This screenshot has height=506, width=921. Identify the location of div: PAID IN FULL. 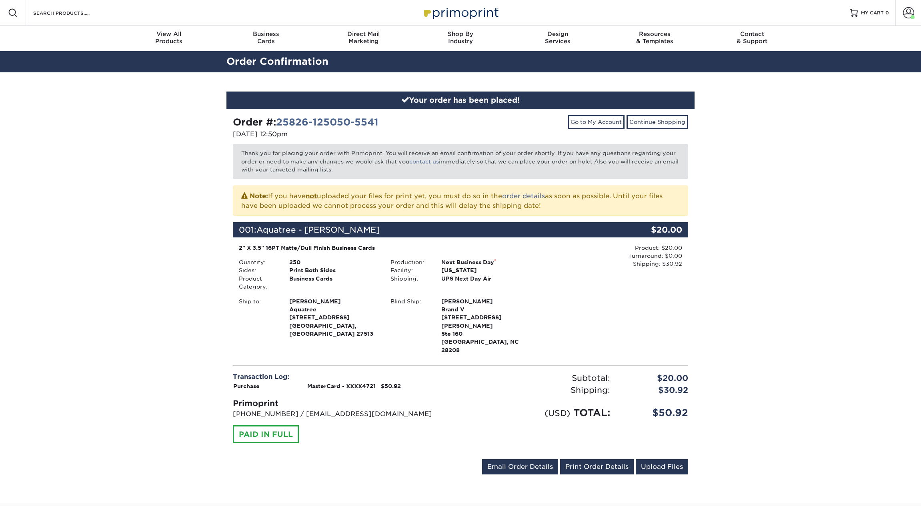
(266, 435).